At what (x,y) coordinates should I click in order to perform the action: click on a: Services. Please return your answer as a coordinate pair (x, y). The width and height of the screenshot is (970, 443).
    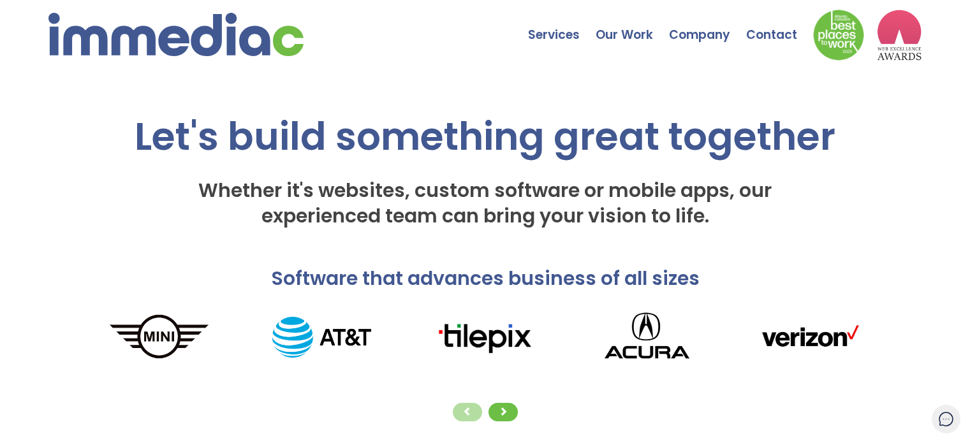
    Looking at the image, I should click on (562, 25).